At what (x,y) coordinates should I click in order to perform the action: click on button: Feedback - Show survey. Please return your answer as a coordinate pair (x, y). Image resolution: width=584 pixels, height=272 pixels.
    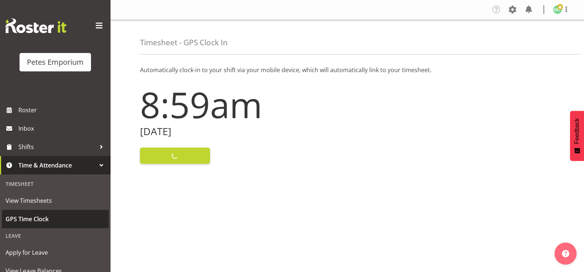
    Looking at the image, I should click on (577, 136).